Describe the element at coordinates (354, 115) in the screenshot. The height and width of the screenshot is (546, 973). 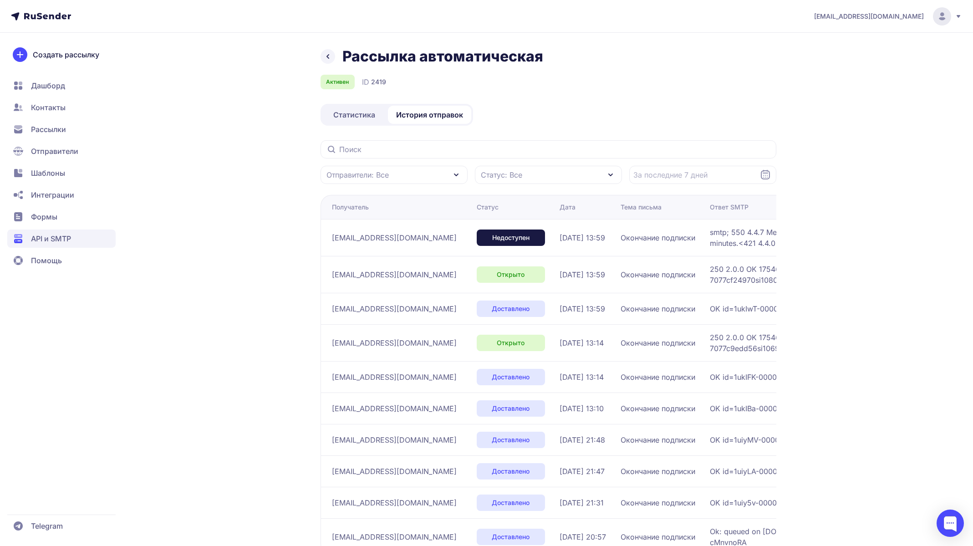
I see `a: Статистика` at that location.